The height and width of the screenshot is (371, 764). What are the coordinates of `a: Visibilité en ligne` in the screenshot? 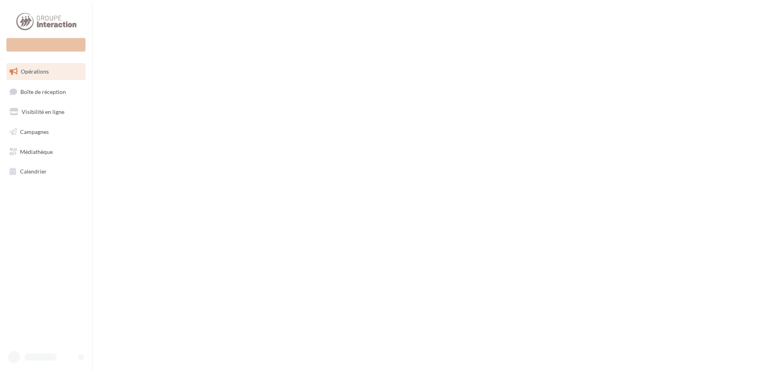 It's located at (46, 112).